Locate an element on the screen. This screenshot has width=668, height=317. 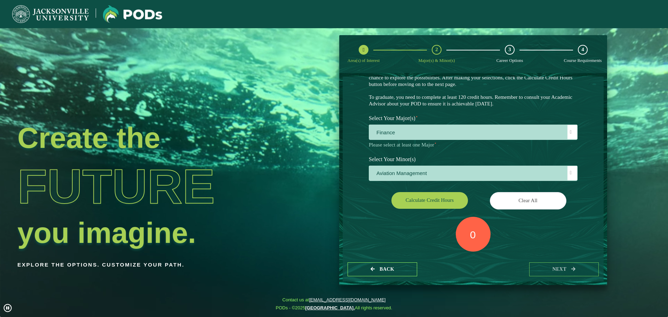
span: Career Options is located at coordinates (510, 61).